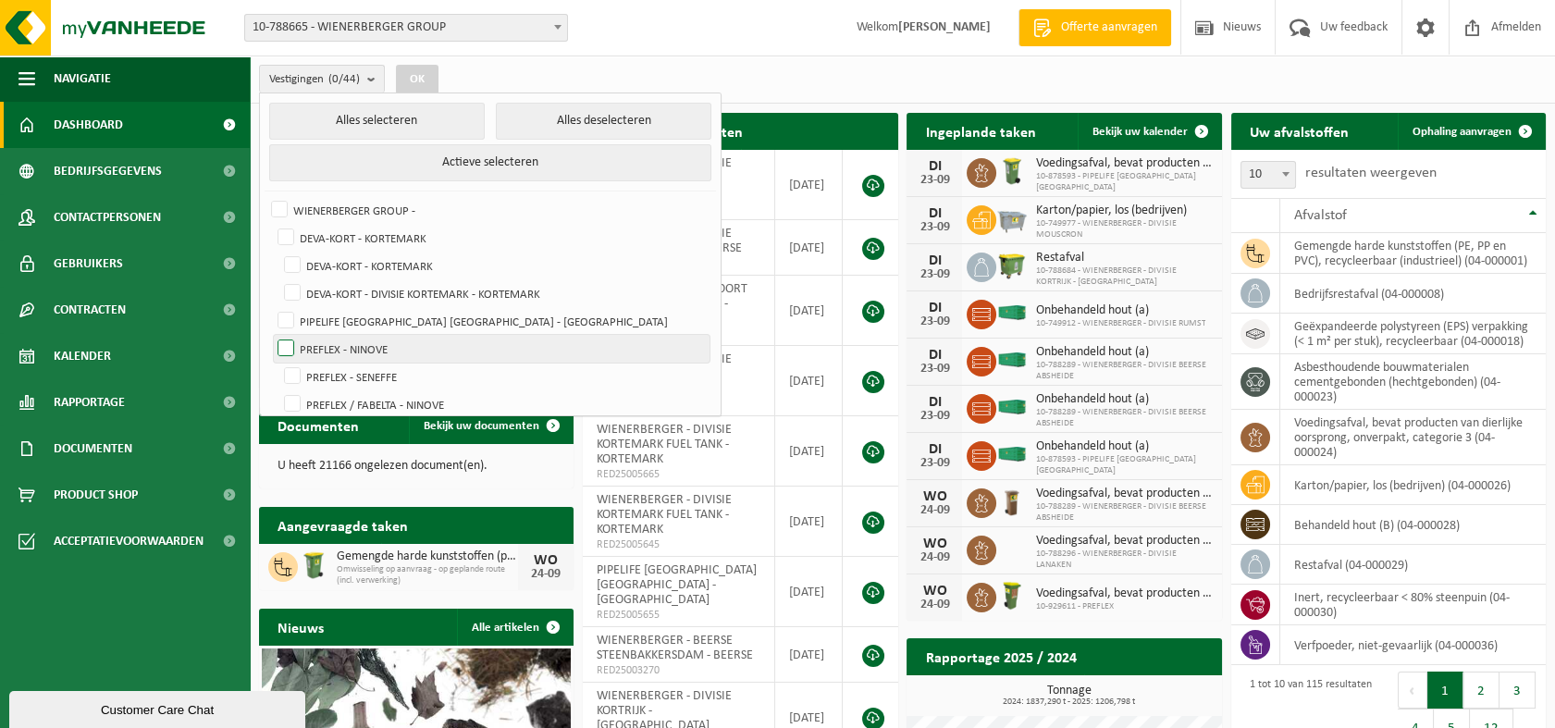 This screenshot has height=728, width=1555. What do you see at coordinates (88, 264) in the screenshot?
I see `span: Gebruikers` at bounding box center [88, 264].